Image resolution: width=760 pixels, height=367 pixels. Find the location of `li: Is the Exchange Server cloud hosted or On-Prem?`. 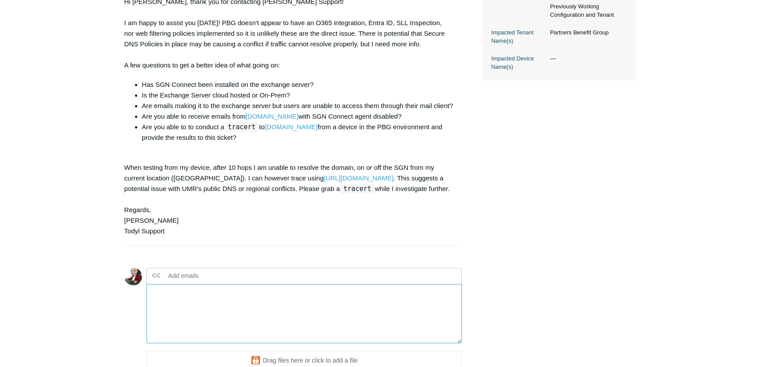

li: Is the Exchange Server cloud hosted or On-Prem? is located at coordinates (298, 95).